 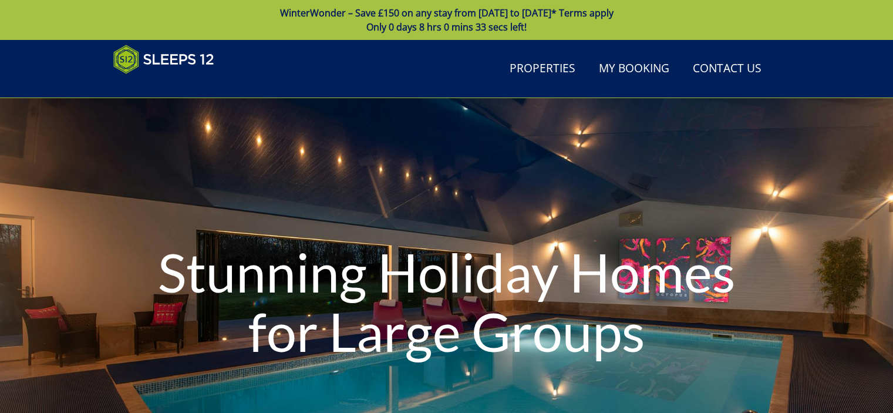 I want to click on a: My Booking, so click(x=634, y=69).